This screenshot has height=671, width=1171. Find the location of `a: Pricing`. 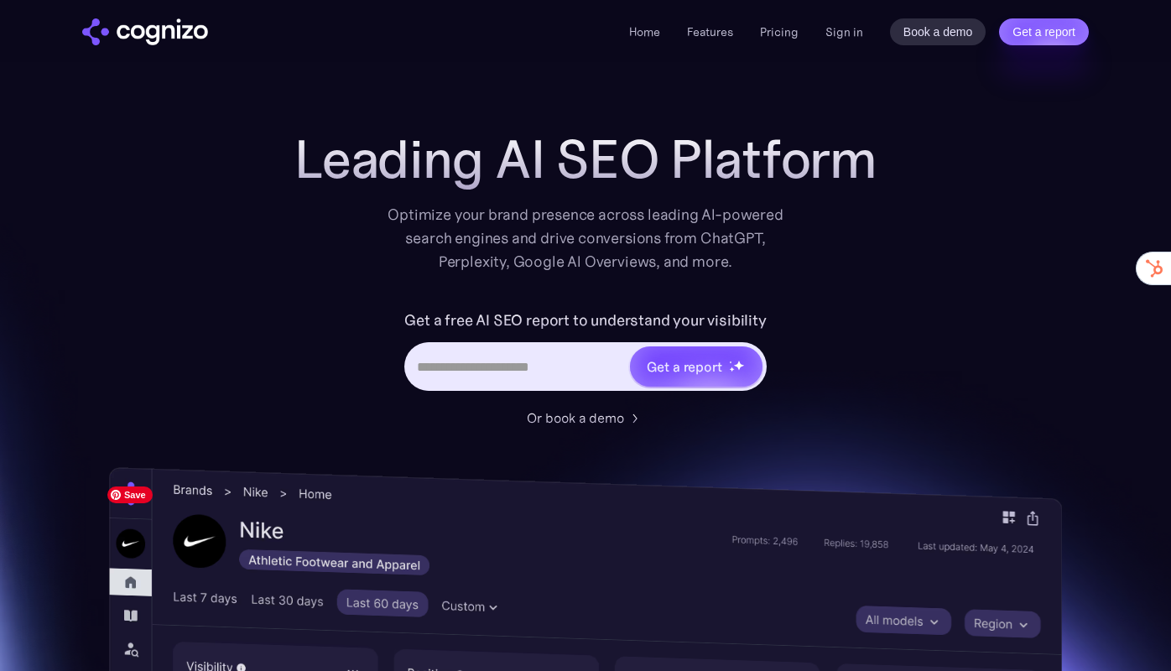

a: Pricing is located at coordinates (779, 32).